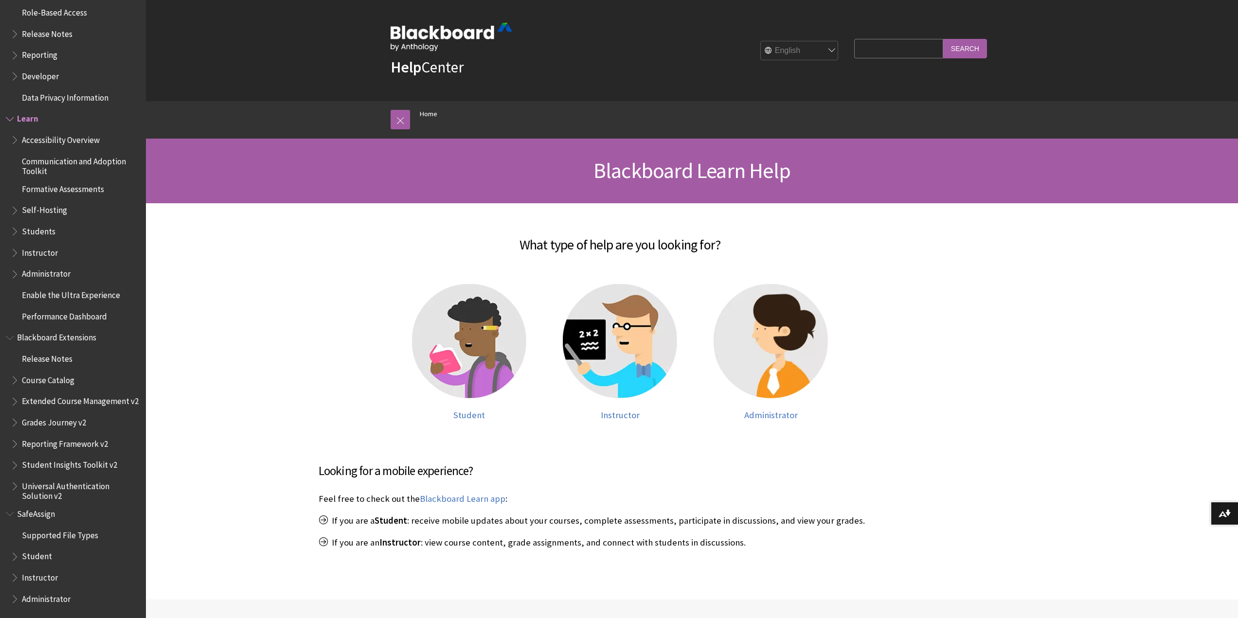 The height and width of the screenshot is (618, 1238). What do you see at coordinates (61, 138) in the screenshot?
I see `span: Accessibility Overview` at bounding box center [61, 138].